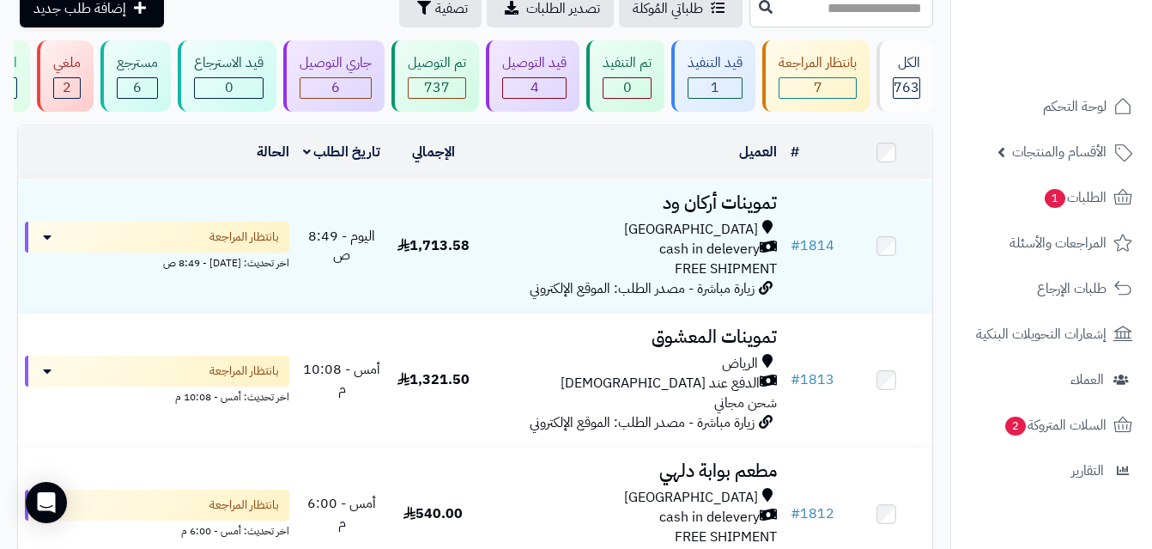 This screenshot has height=549, width=1152. Describe the element at coordinates (1052, 106) in the screenshot. I see `a: لوحة التحكم` at that location.